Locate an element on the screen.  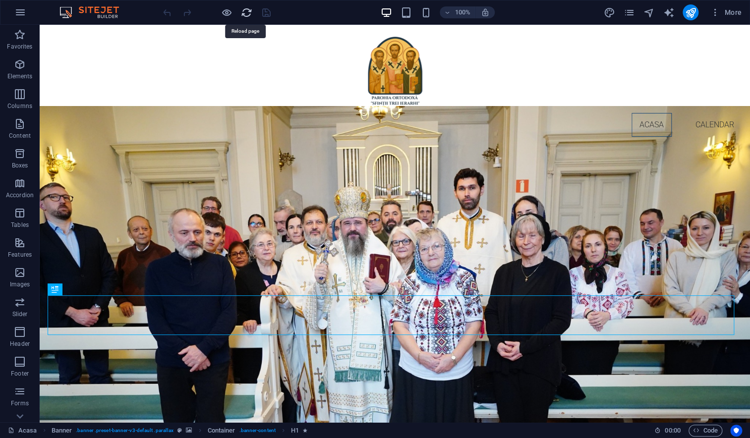
p: Slider is located at coordinates (20, 314).